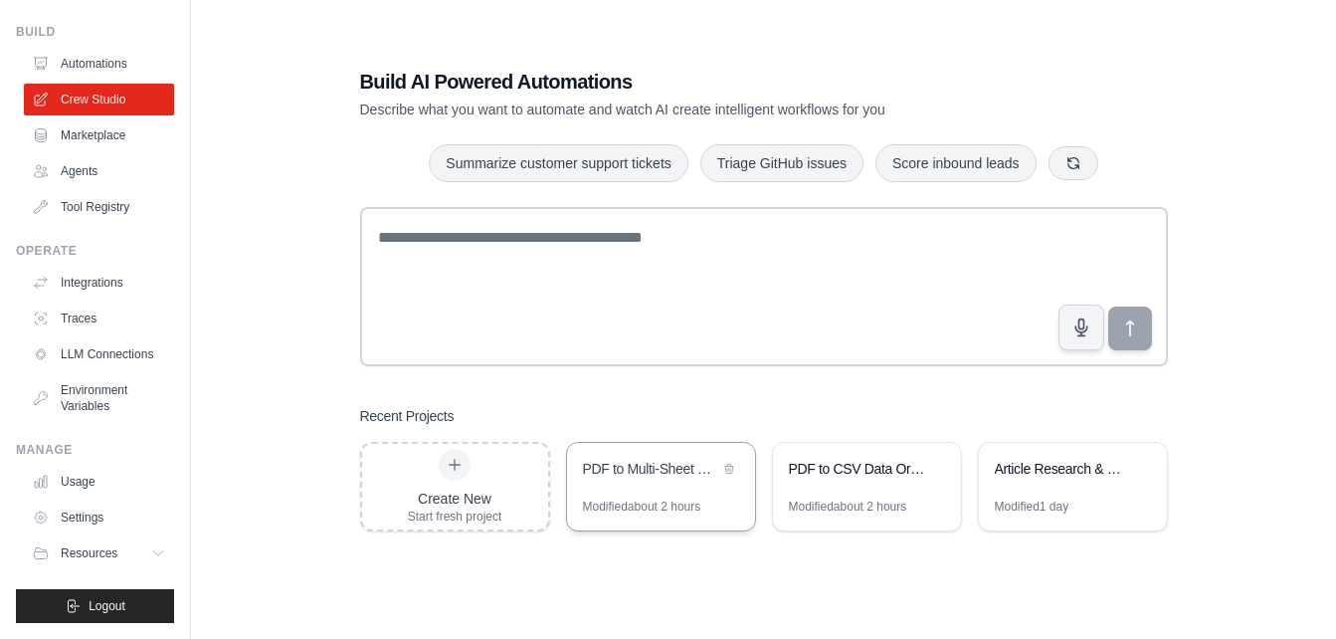 The width and height of the screenshot is (1336, 639). What do you see at coordinates (650, 468) in the screenshot?
I see `div: PDF to Multi-Sheet CSV Converter` at bounding box center [650, 468].